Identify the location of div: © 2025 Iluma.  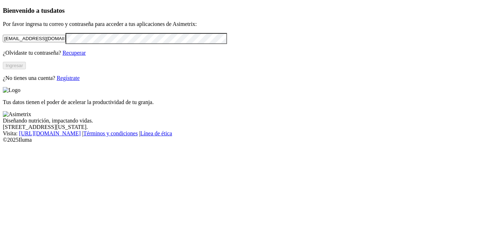
(241, 140).